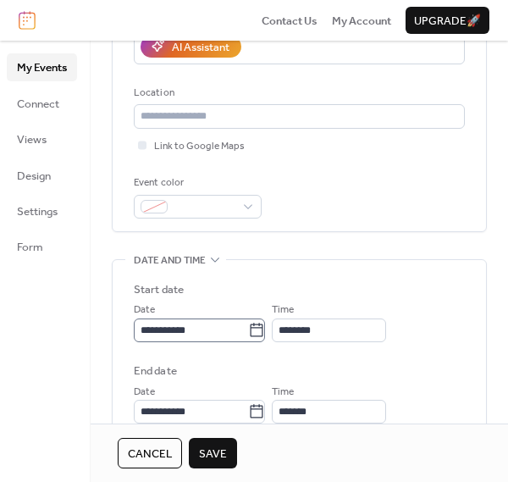 This screenshot has width=508, height=482. Describe the element at coordinates (38, 104) in the screenshot. I see `span: Connect` at that location.